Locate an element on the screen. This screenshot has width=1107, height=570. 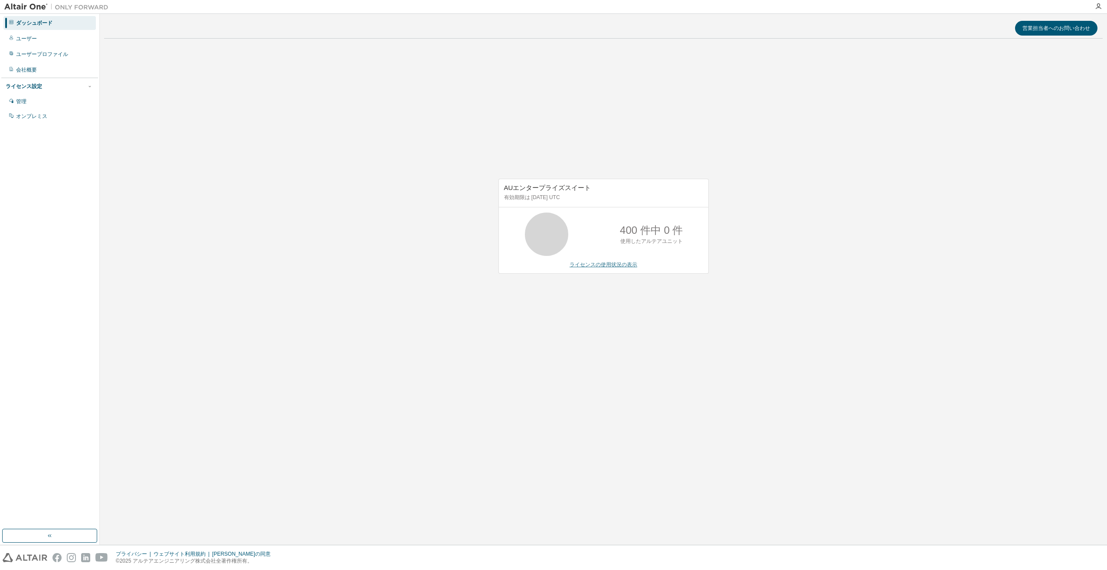
p: 使用したアルテアユニット is located at coordinates (651, 241).